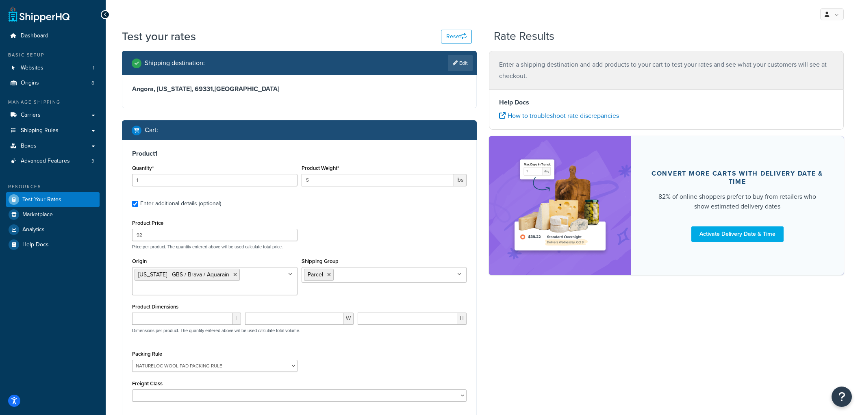 Image resolution: width=860 pixels, height=415 pixels. Describe the element at coordinates (93, 161) in the screenshot. I see `span: 3` at that location.